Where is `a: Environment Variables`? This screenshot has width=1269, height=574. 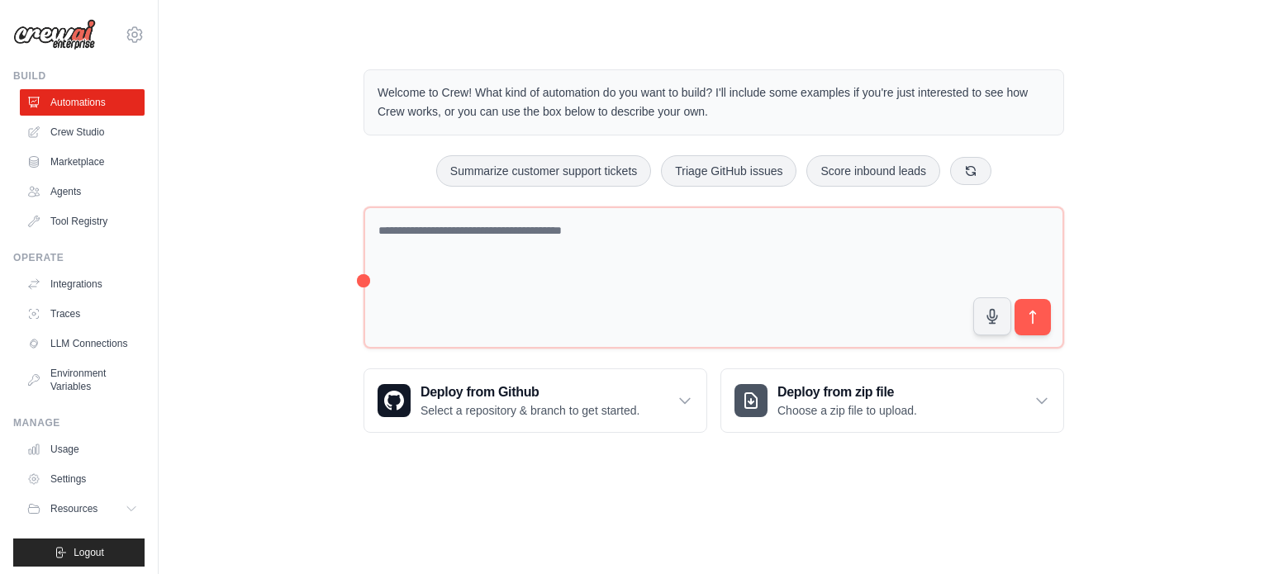
a: Environment Variables is located at coordinates (82, 380).